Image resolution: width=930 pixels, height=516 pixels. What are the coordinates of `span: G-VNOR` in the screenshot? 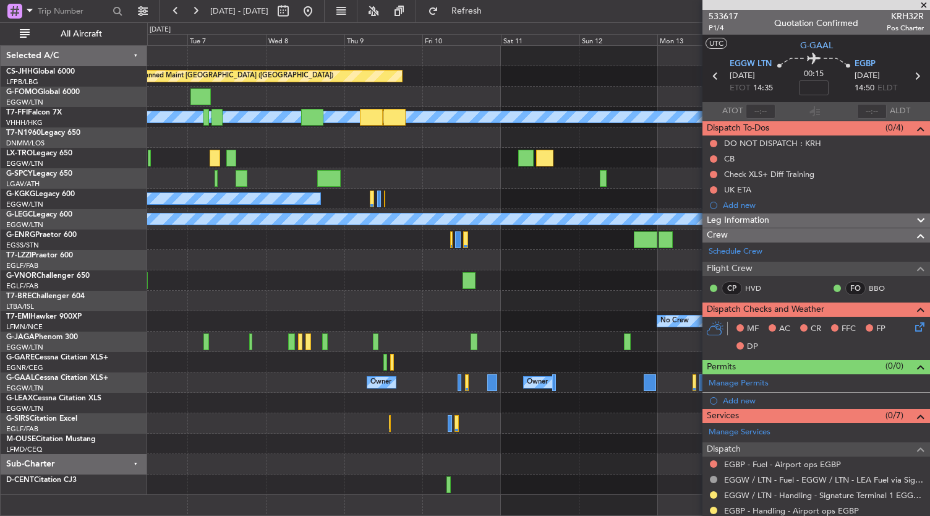 It's located at (21, 276).